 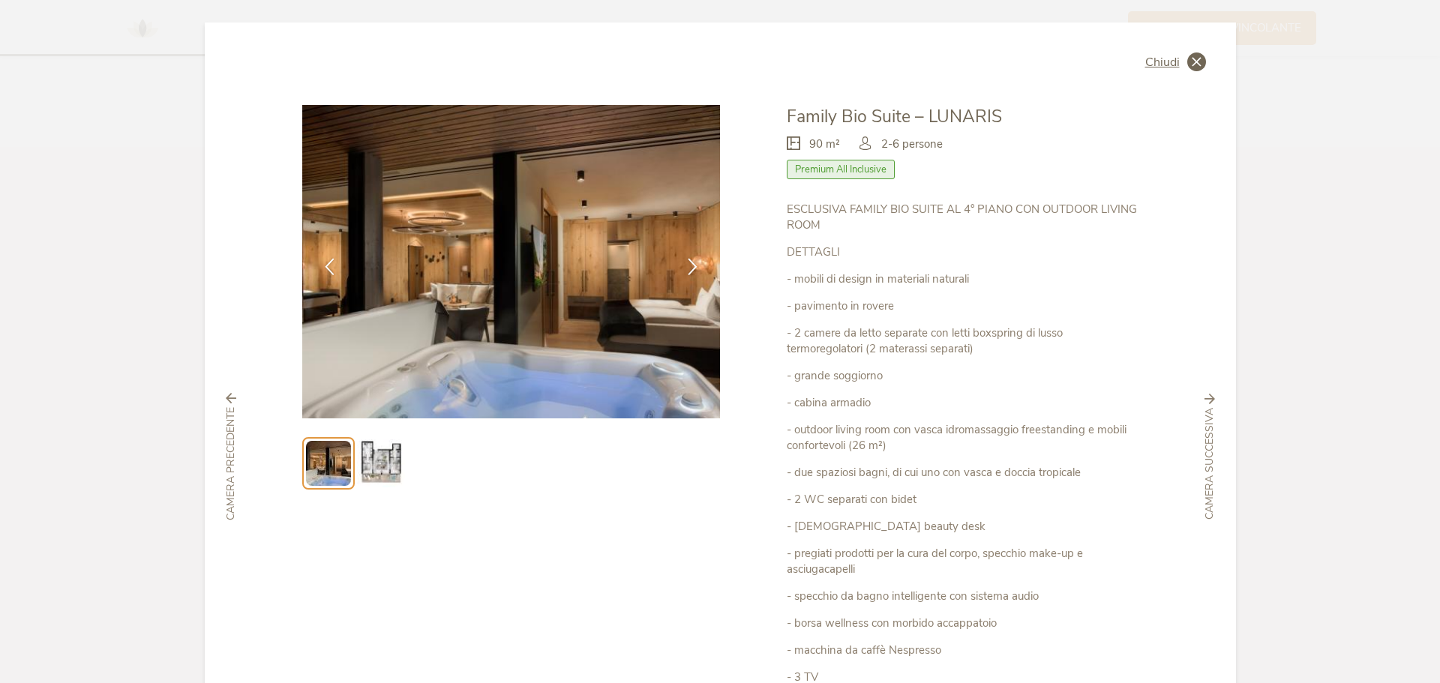 I want to click on p: - pavimento in rovere, so click(x=962, y=306).